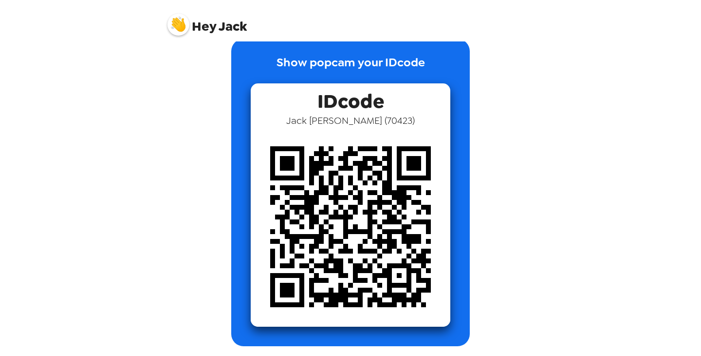 The height and width of the screenshot is (356, 701). What do you see at coordinates (178, 24) in the screenshot?
I see `img: profile pic` at bounding box center [178, 24].